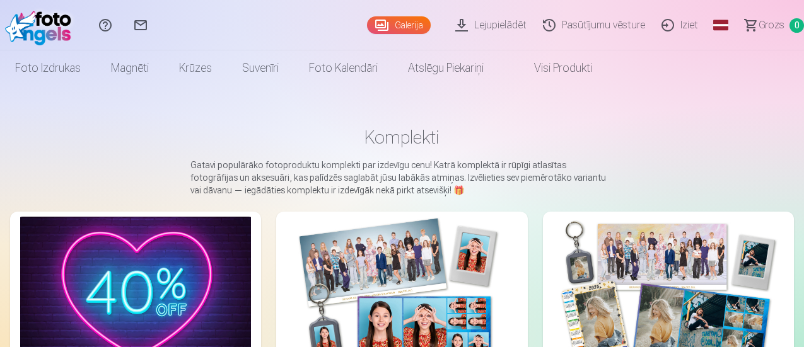 The image size is (804, 347). I want to click on a: Foto kalendāri, so click(343, 68).